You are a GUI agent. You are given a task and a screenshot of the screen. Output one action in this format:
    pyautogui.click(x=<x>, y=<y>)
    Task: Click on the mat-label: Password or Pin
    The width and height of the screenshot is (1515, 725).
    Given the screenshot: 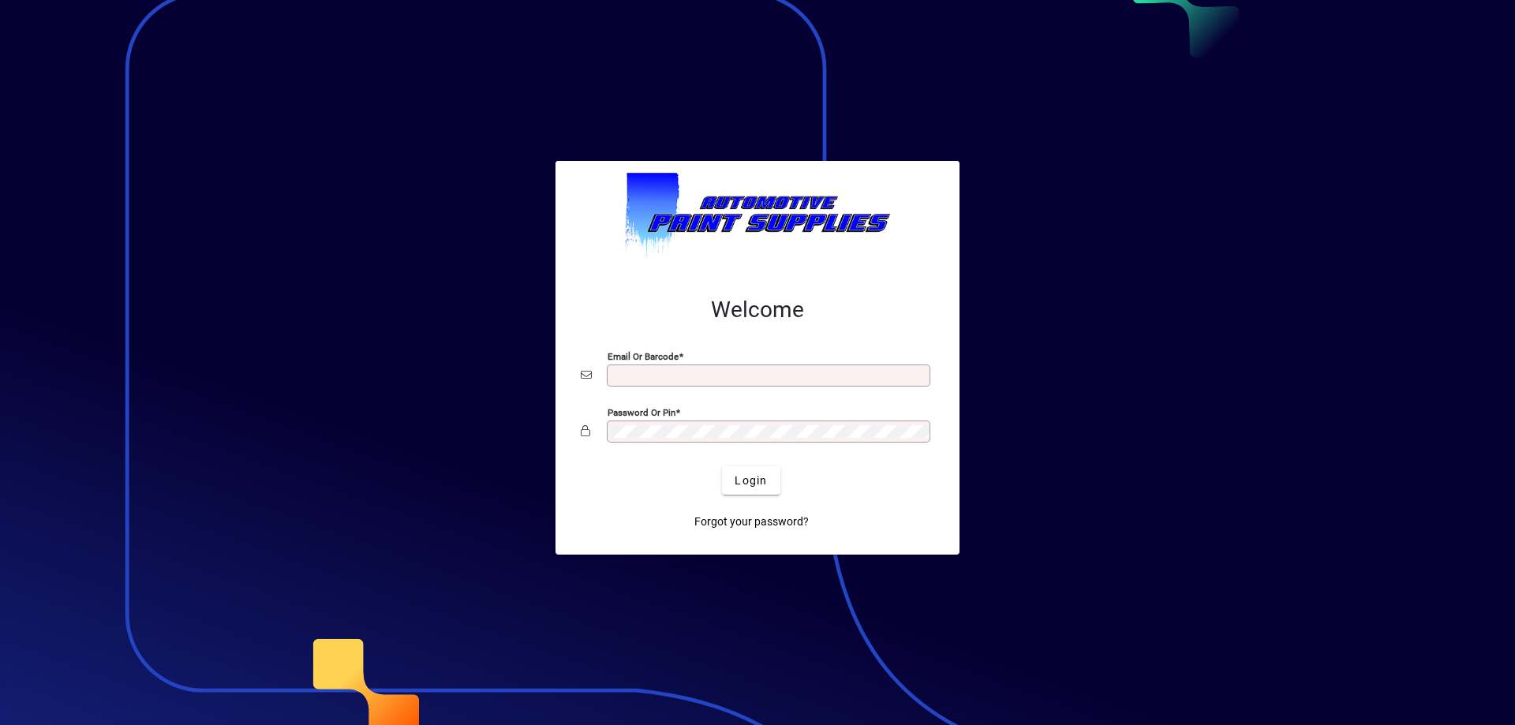 What is the action you would take?
    pyautogui.click(x=642, y=413)
    